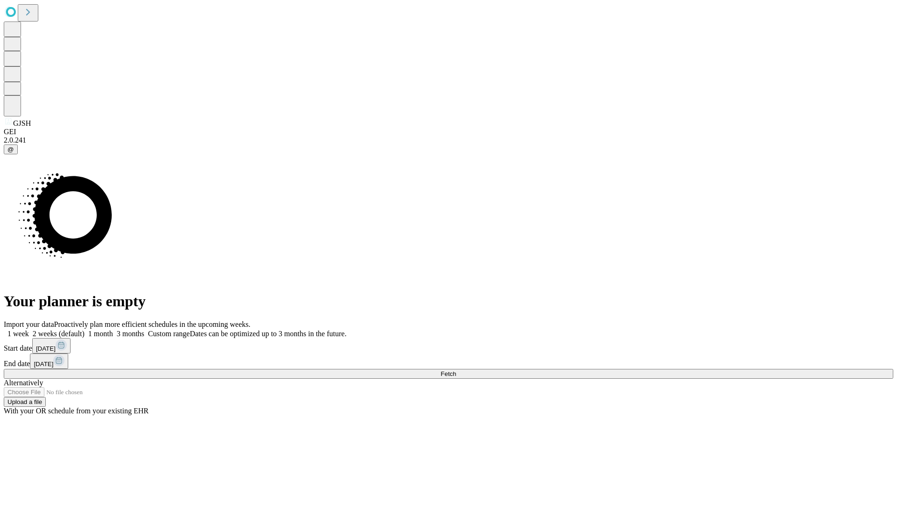  What do you see at coordinates (25, 401) in the screenshot?
I see `button: Upload a file` at bounding box center [25, 401].